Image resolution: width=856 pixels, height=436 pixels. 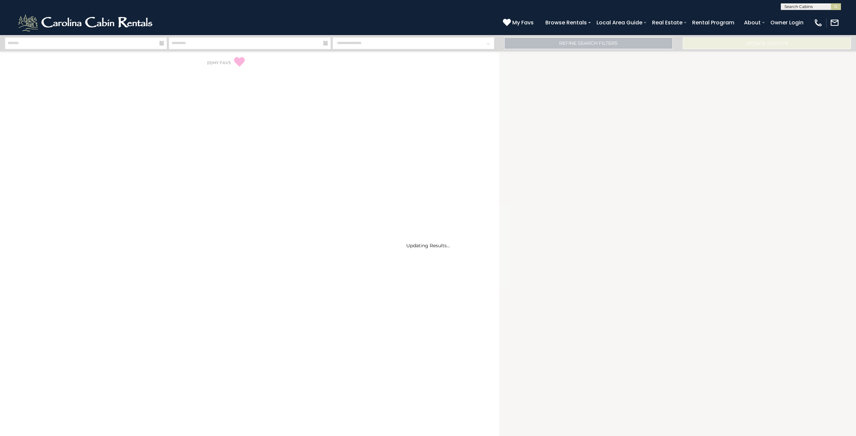 What do you see at coordinates (619, 22) in the screenshot?
I see `a: Local Area Guide` at bounding box center [619, 22].